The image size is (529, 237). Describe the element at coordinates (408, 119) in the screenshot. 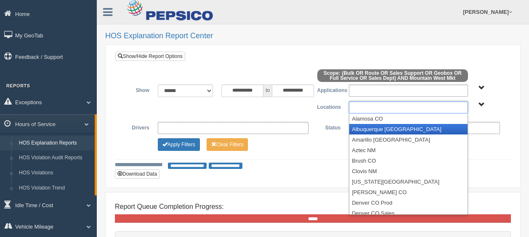

I see `li: Alamosa CO` at that location.